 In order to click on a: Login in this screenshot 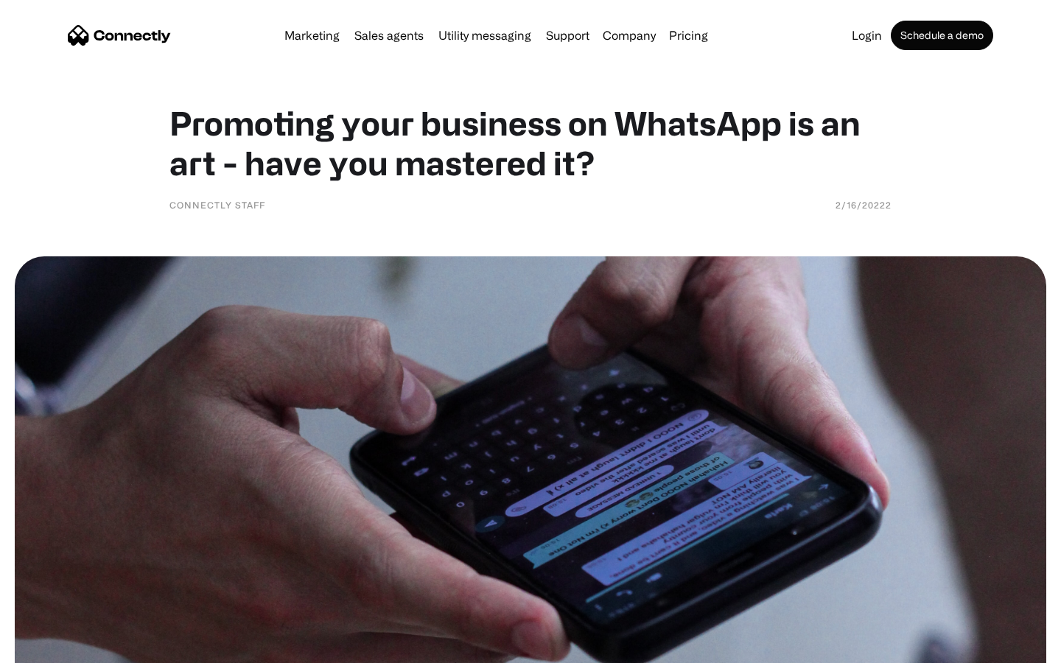, I will do `click(866, 35)`.